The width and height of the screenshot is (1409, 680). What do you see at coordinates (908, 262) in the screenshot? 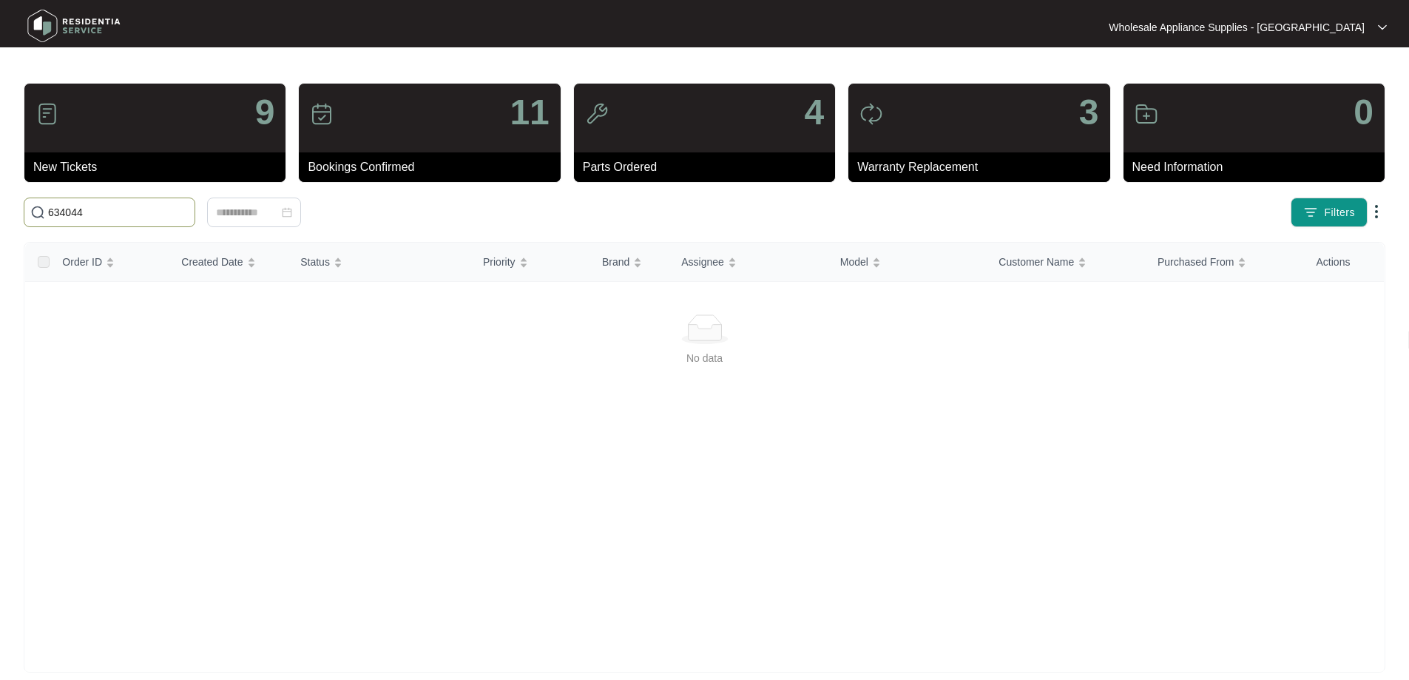
I see `th: Model` at bounding box center [908, 262].